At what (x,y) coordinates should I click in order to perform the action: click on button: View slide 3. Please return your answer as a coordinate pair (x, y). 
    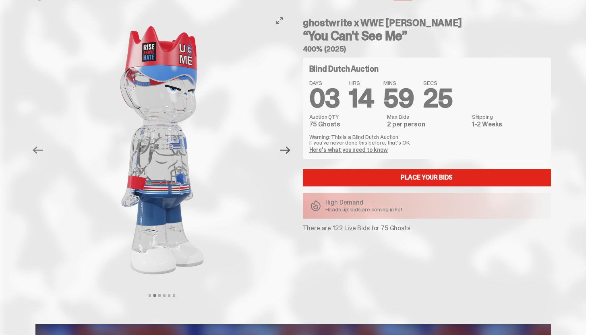
    Looking at the image, I should click on (160, 296).